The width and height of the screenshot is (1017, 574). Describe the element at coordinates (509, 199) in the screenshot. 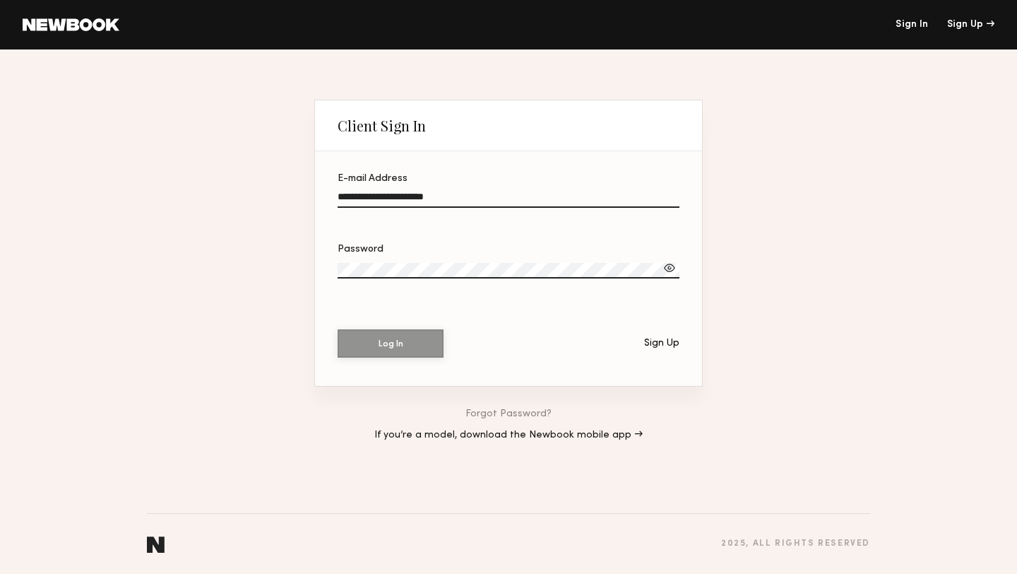

I see `input: E-mail Address` at that location.